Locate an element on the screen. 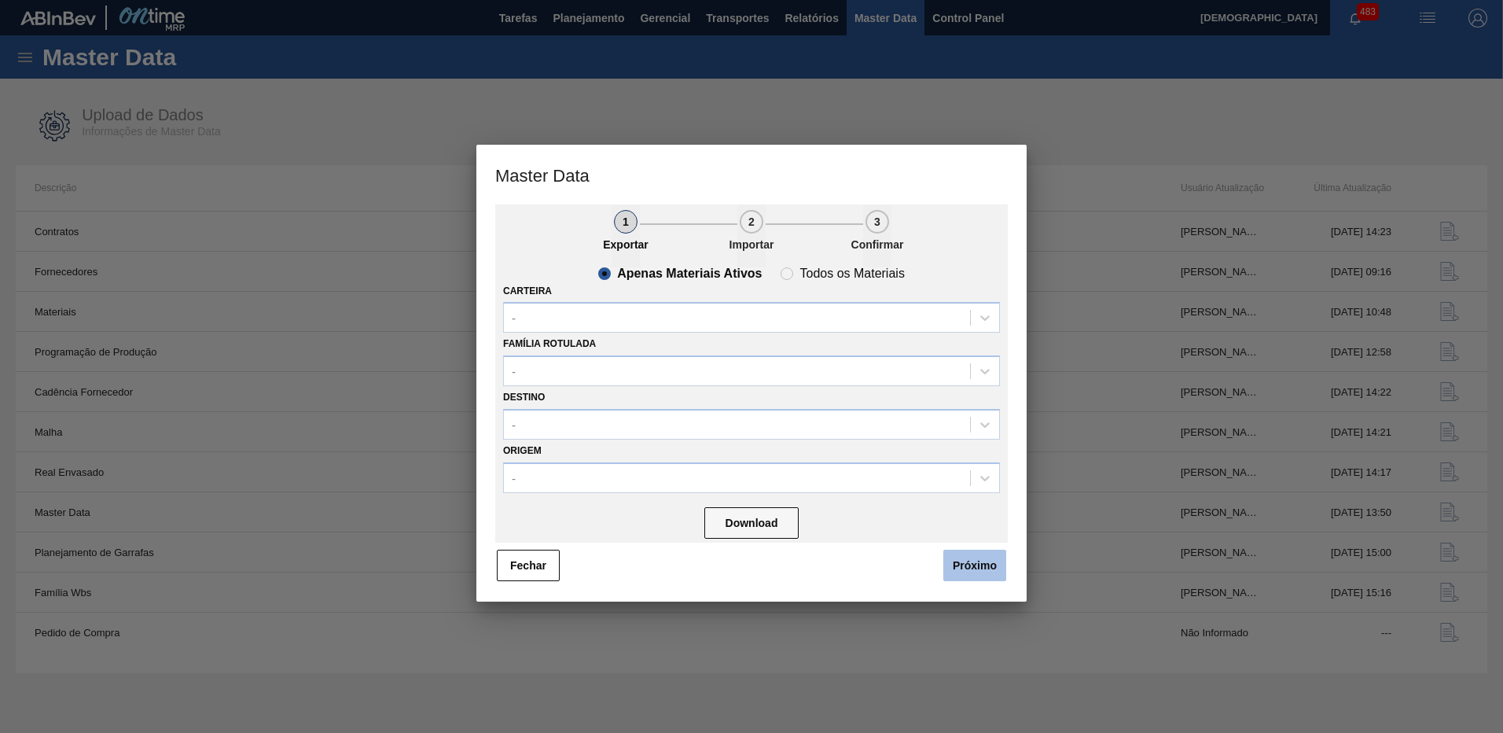 This screenshot has height=733, width=1503. h3: Master Data is located at coordinates (752, 175).